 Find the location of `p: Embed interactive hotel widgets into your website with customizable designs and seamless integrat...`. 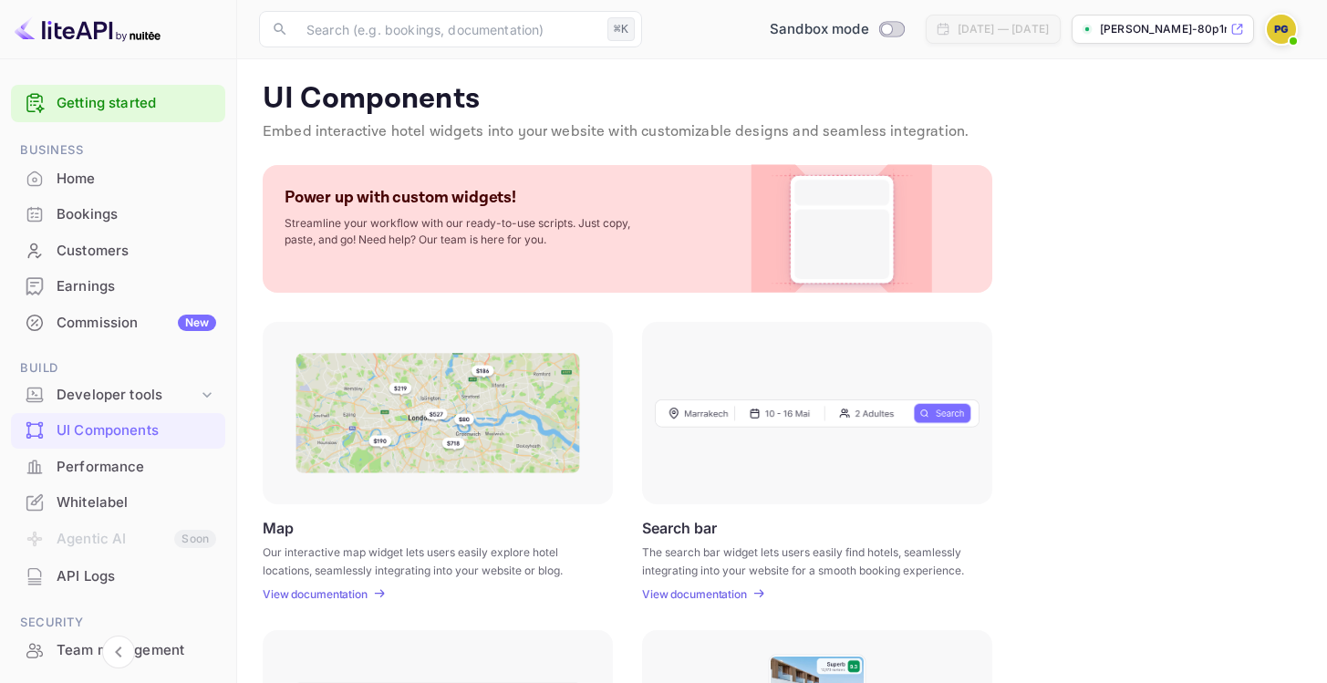

p: Embed interactive hotel widgets into your website with customizable designs and seamless integrat... is located at coordinates (782, 132).